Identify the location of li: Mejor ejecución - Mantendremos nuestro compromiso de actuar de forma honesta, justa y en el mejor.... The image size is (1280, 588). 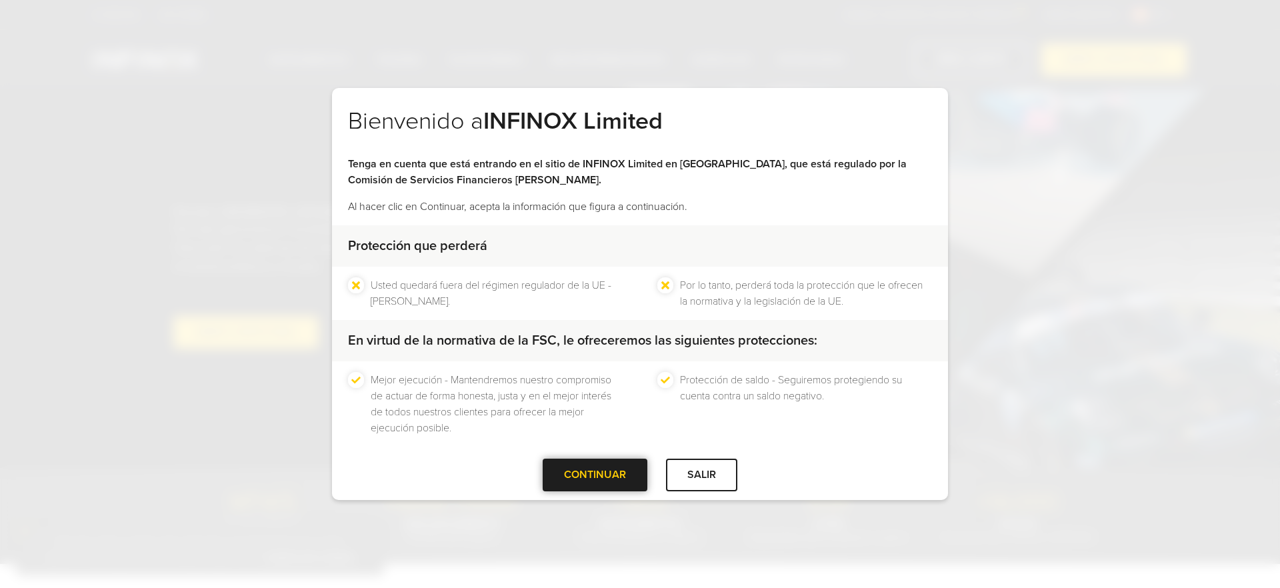
(497, 404).